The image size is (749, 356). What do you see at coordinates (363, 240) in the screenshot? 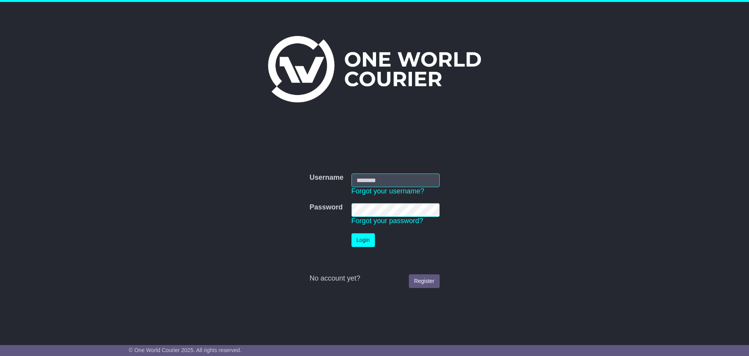
I see `button: Login` at bounding box center [363, 240].